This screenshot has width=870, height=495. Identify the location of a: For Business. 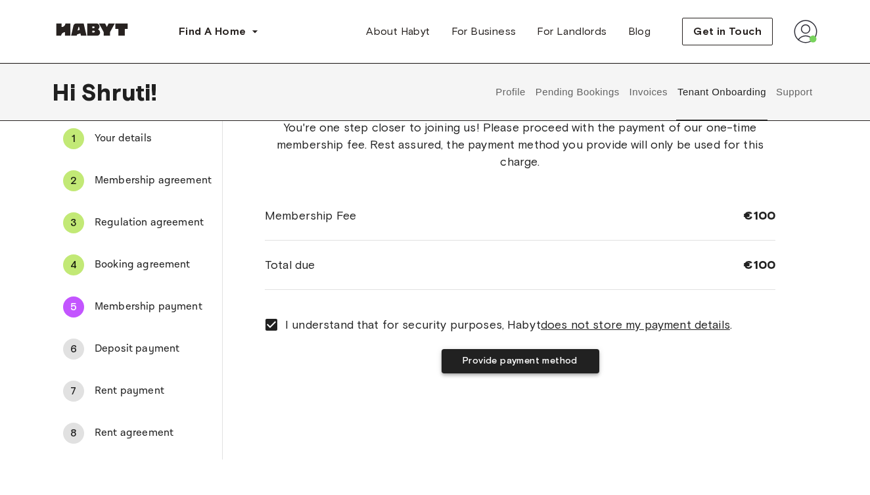
(484, 32).